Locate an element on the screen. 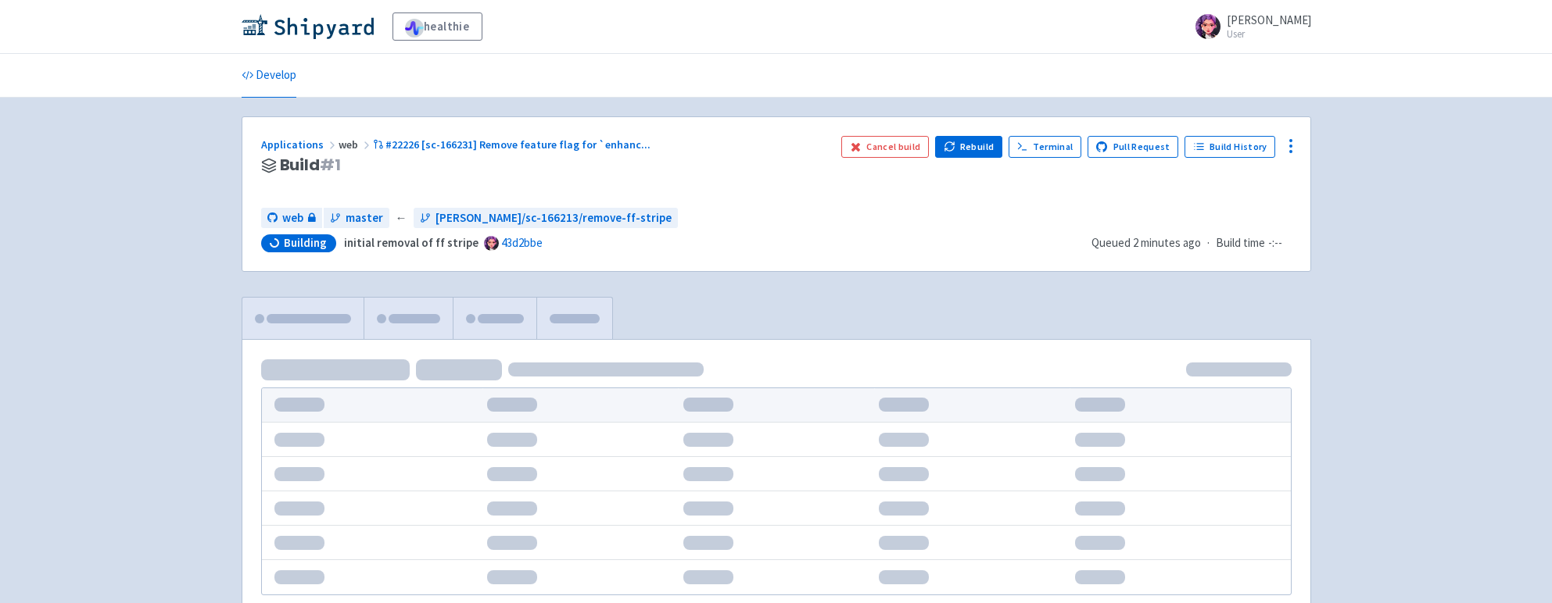  a: Develop is located at coordinates (269, 76).